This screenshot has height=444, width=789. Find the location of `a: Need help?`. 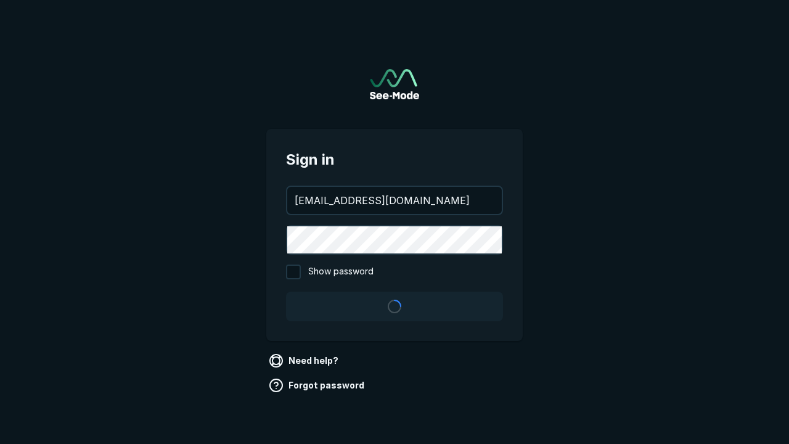

a: Need help? is located at coordinates (305, 361).